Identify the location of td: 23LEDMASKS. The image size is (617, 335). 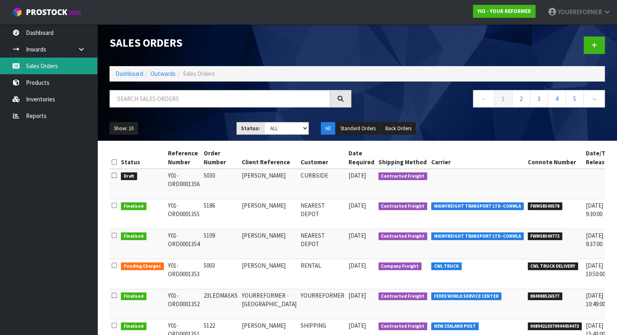
(221, 304).